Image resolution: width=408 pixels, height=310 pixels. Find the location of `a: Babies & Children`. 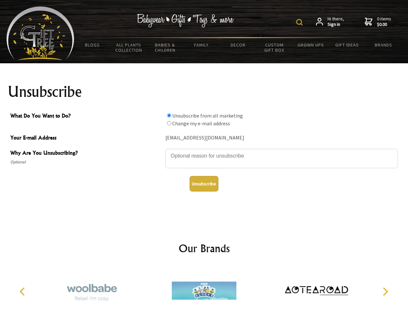

a: Babies & Children is located at coordinates (165, 47).